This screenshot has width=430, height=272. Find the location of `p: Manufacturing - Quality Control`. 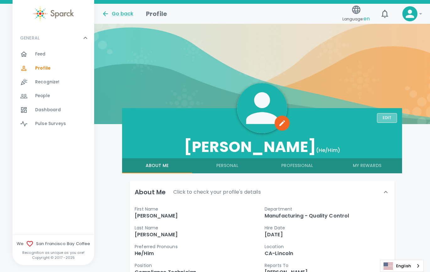

p: Manufacturing - Quality Control is located at coordinates (327, 216).